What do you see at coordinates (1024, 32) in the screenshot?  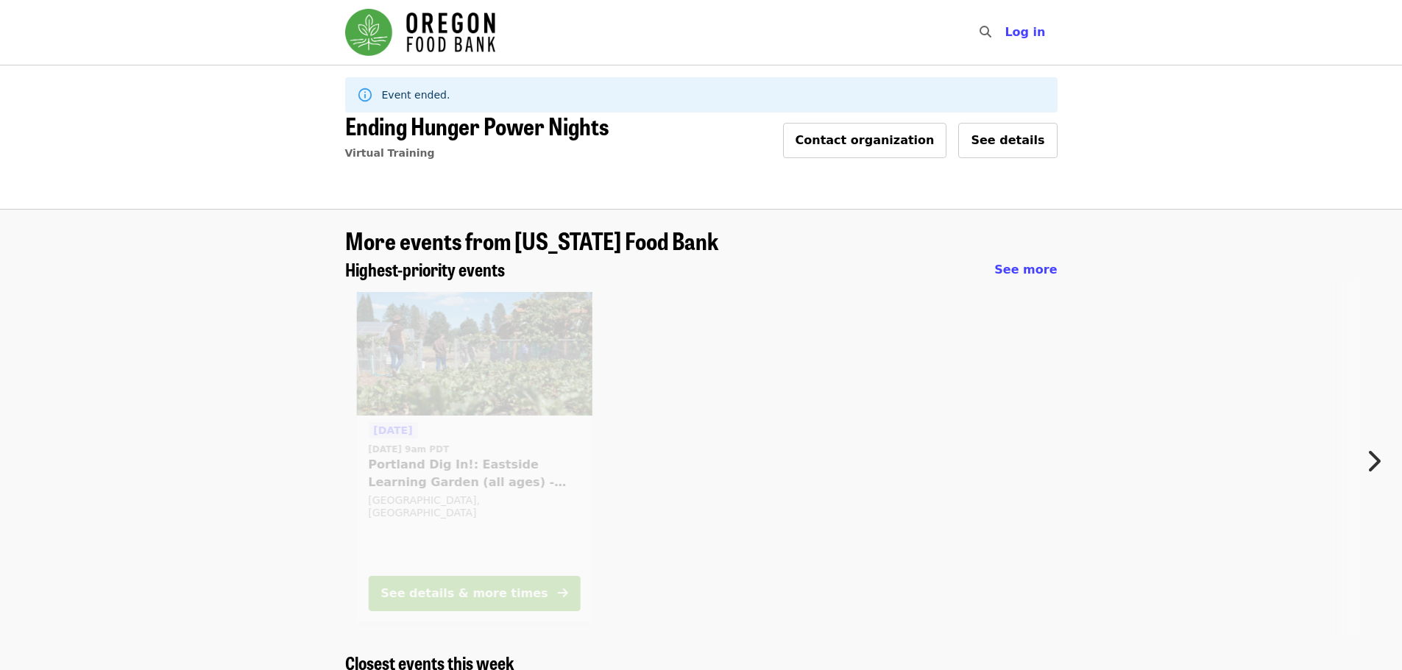 I see `button: Log in` at bounding box center [1024, 32].